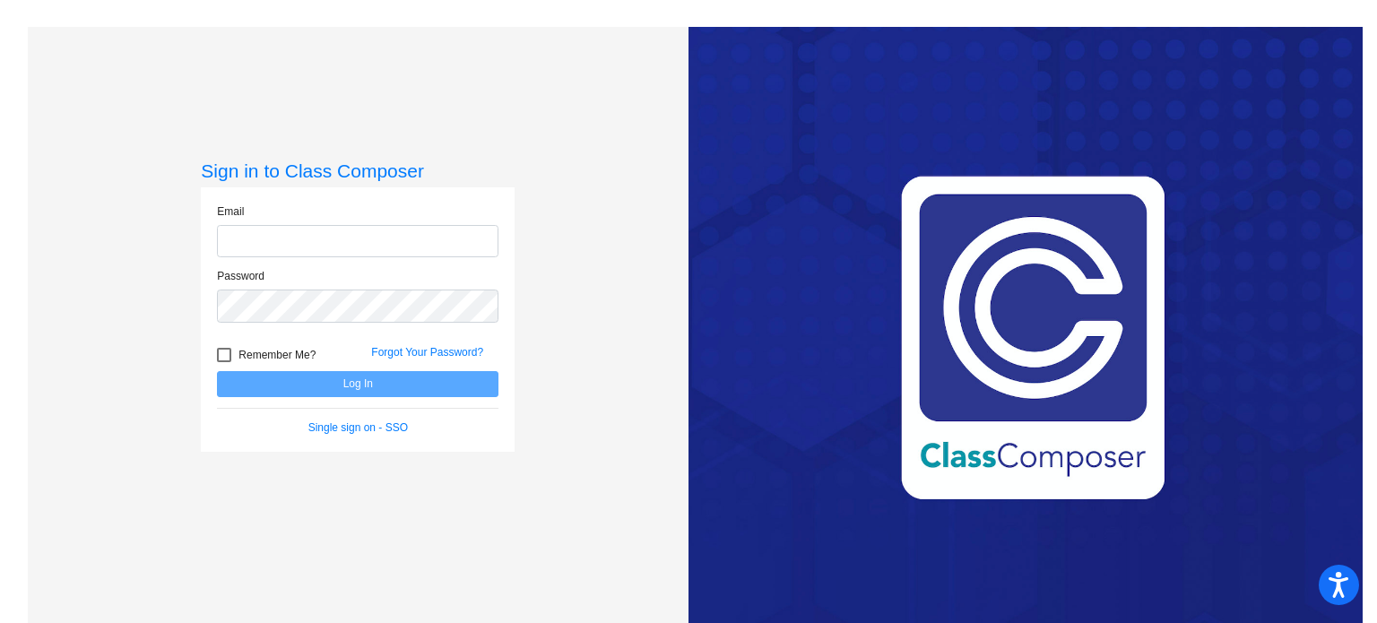 The height and width of the screenshot is (623, 1377). What do you see at coordinates (358, 384) in the screenshot?
I see `button: Log In` at bounding box center [358, 384].